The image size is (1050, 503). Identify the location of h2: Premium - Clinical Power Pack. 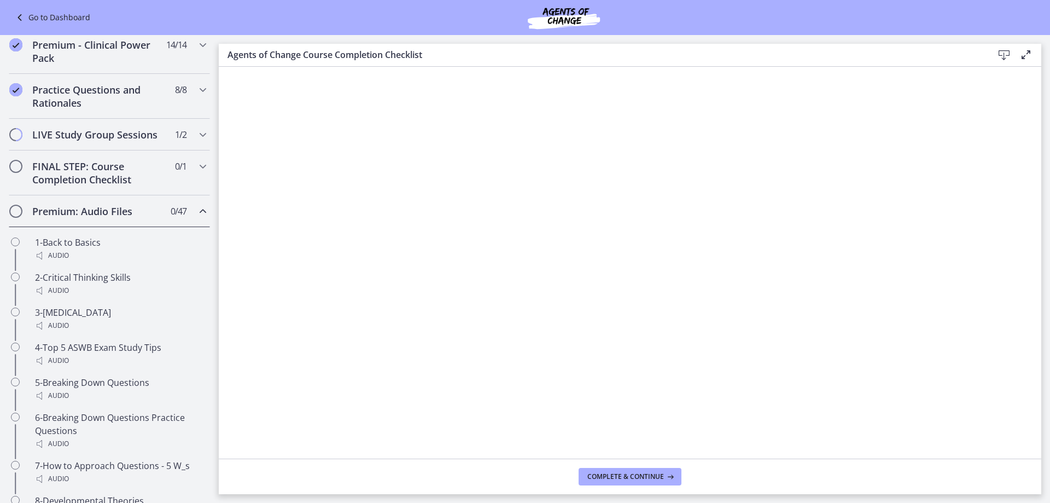
(99, 51).